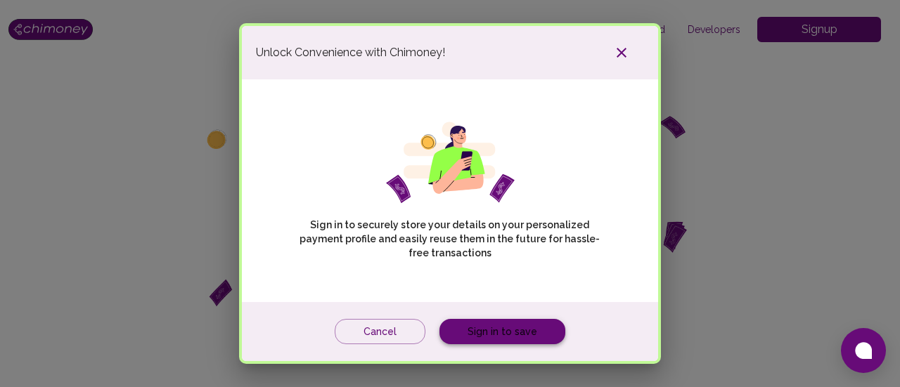 The width and height of the screenshot is (900, 387). What do you see at coordinates (863, 351) in the screenshot?
I see `button: Open chat window` at bounding box center [863, 351].